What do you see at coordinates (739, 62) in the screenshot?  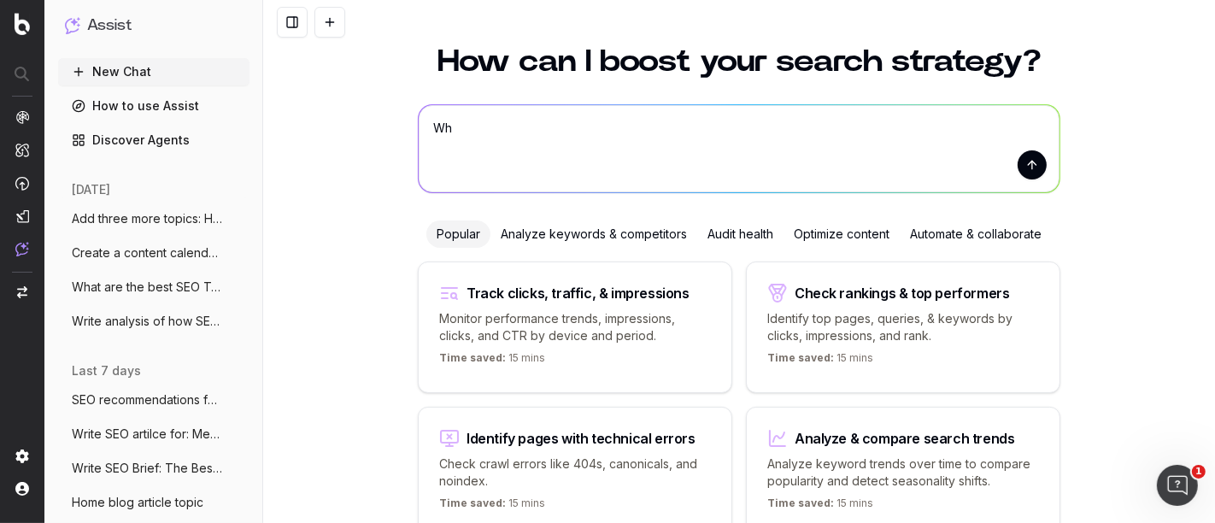 I see `h1: How can I boost your search strategy?` at bounding box center [739, 62].